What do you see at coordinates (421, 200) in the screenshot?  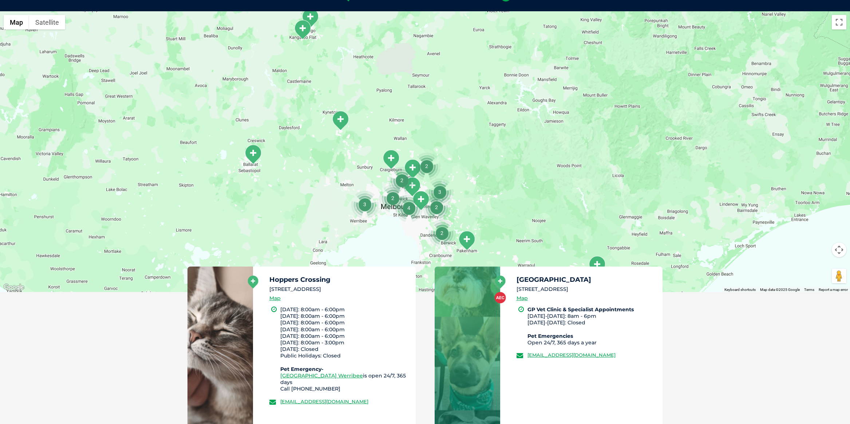 I see `div: Box Hill` at bounding box center [421, 200].